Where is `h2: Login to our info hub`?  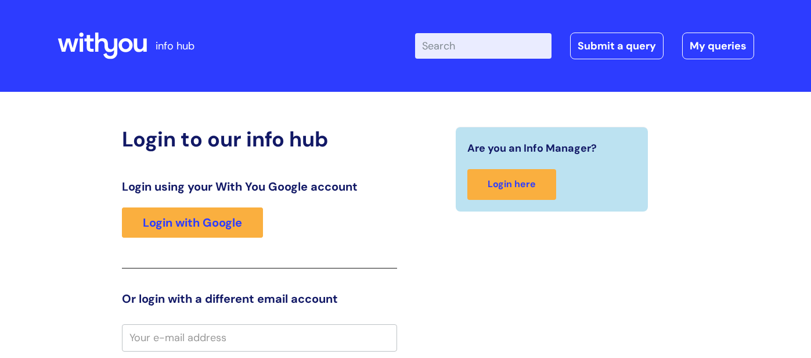
h2: Login to our info hub is located at coordinates (259, 139).